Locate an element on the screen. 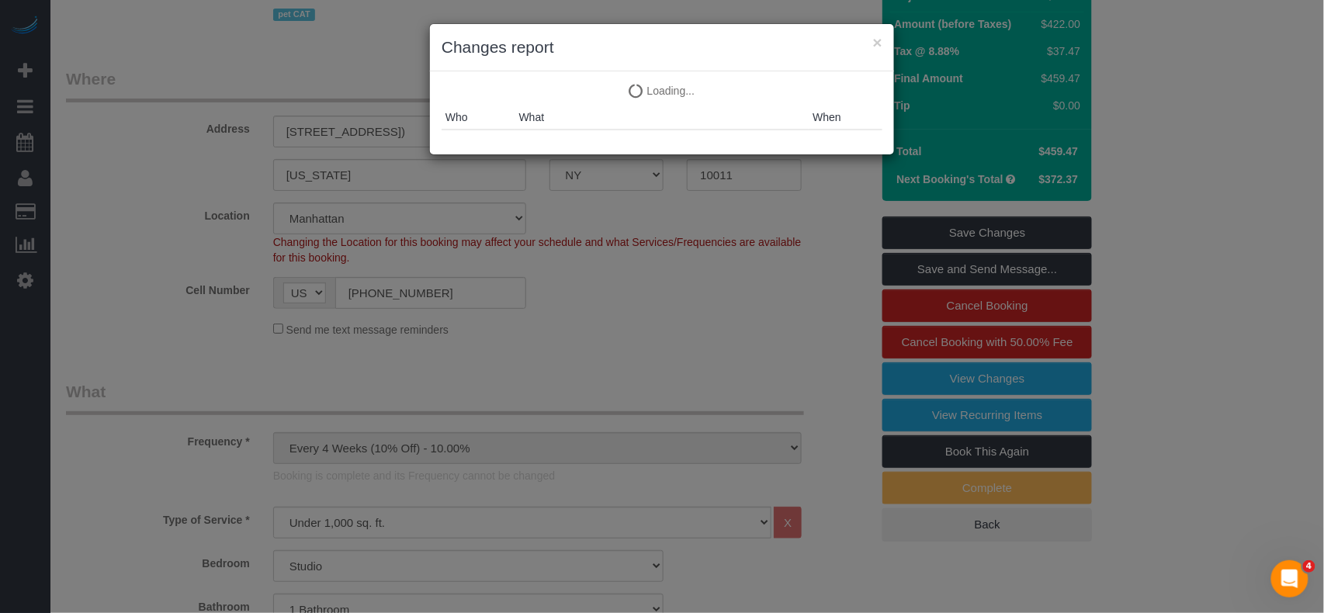  span: 4 is located at coordinates (1310, 567).